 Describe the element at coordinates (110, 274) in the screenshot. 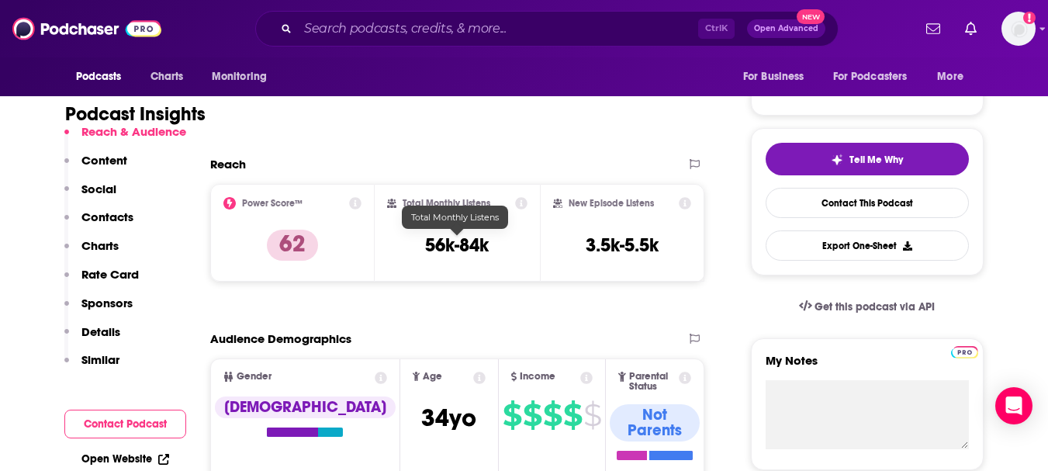

I see `p: Rate Card` at that location.